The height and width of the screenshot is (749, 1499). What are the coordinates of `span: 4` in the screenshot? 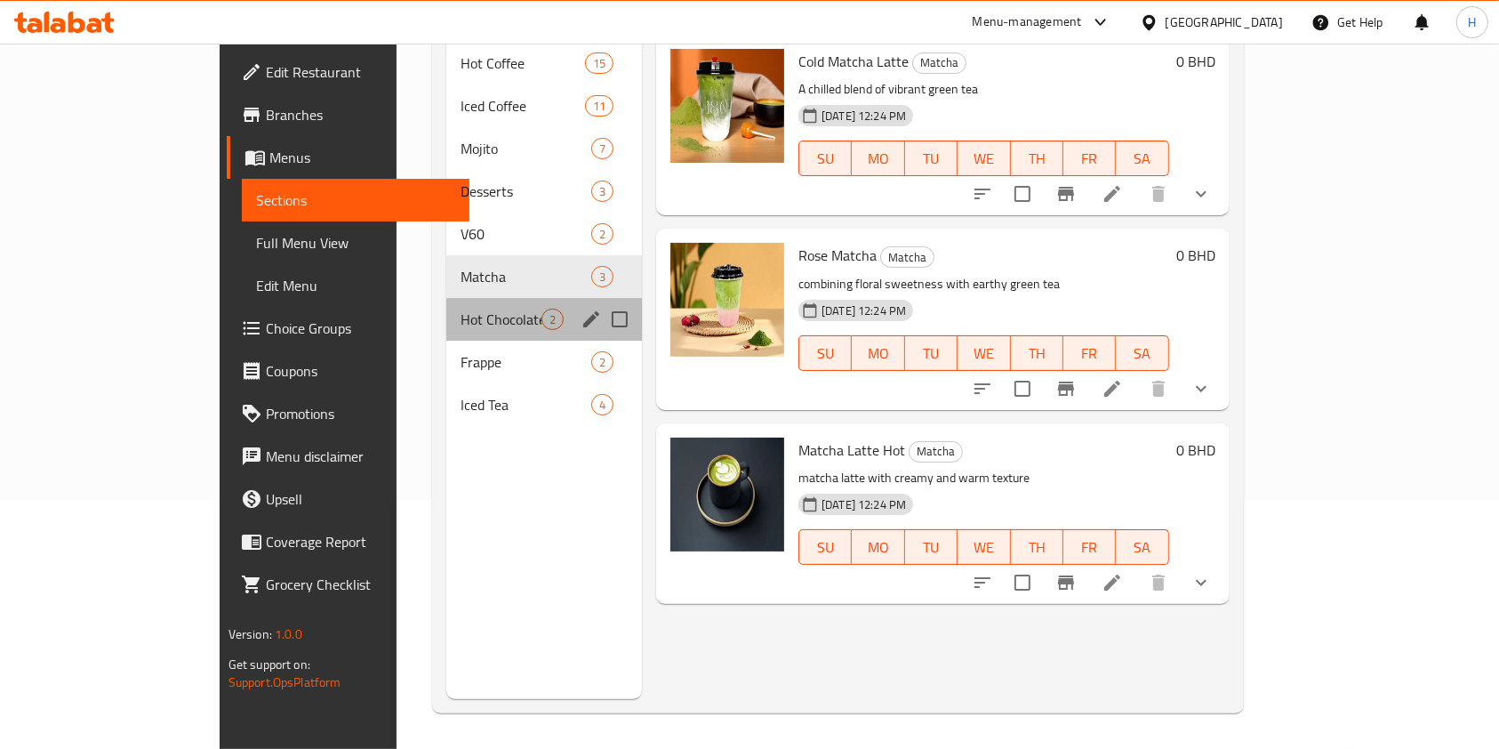 It's located at (602, 404).